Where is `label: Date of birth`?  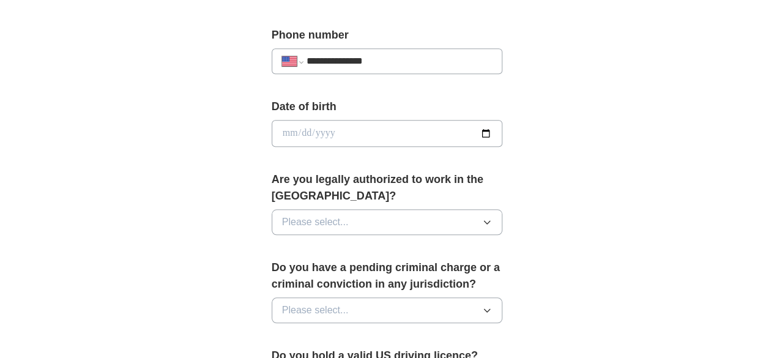 label: Date of birth is located at coordinates (387, 107).